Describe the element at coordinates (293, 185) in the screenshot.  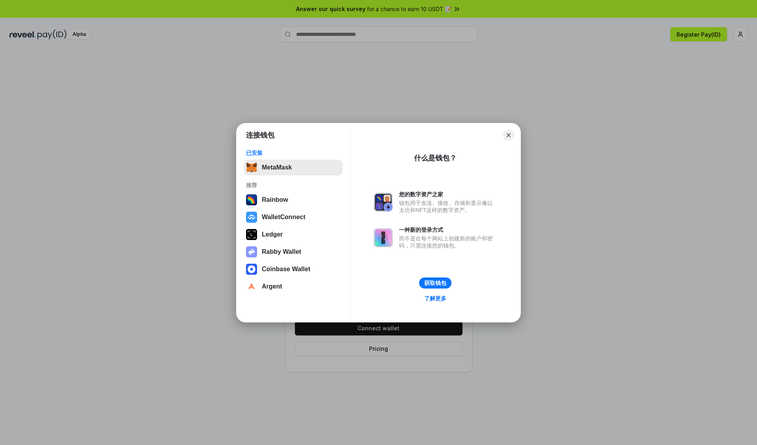
I see `div: 推荐` at that location.